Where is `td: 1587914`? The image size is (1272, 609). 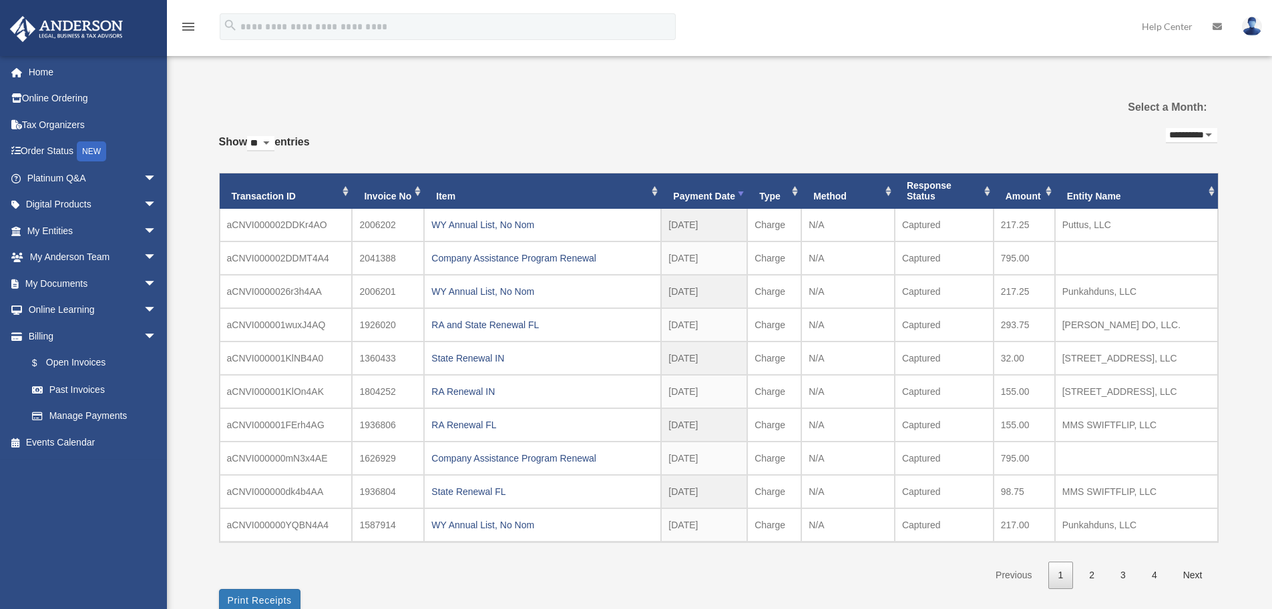 td: 1587914 is located at coordinates (388, 525).